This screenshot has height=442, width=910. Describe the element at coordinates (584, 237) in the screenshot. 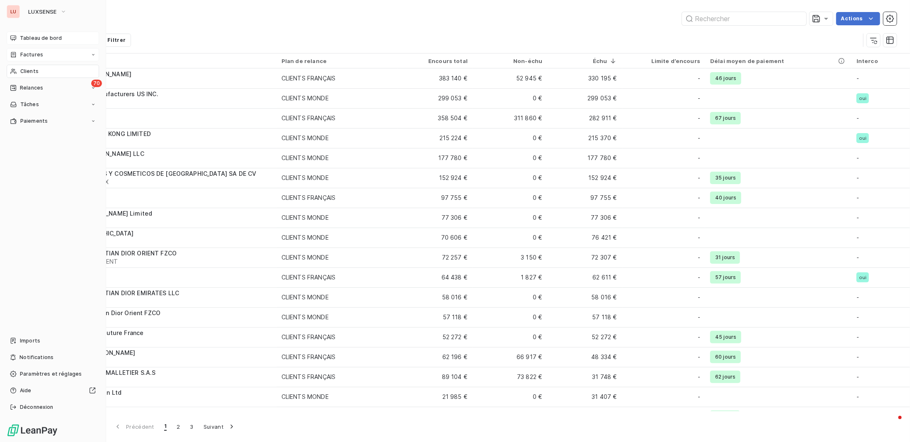

I see `td: 76 421 €` at that location.